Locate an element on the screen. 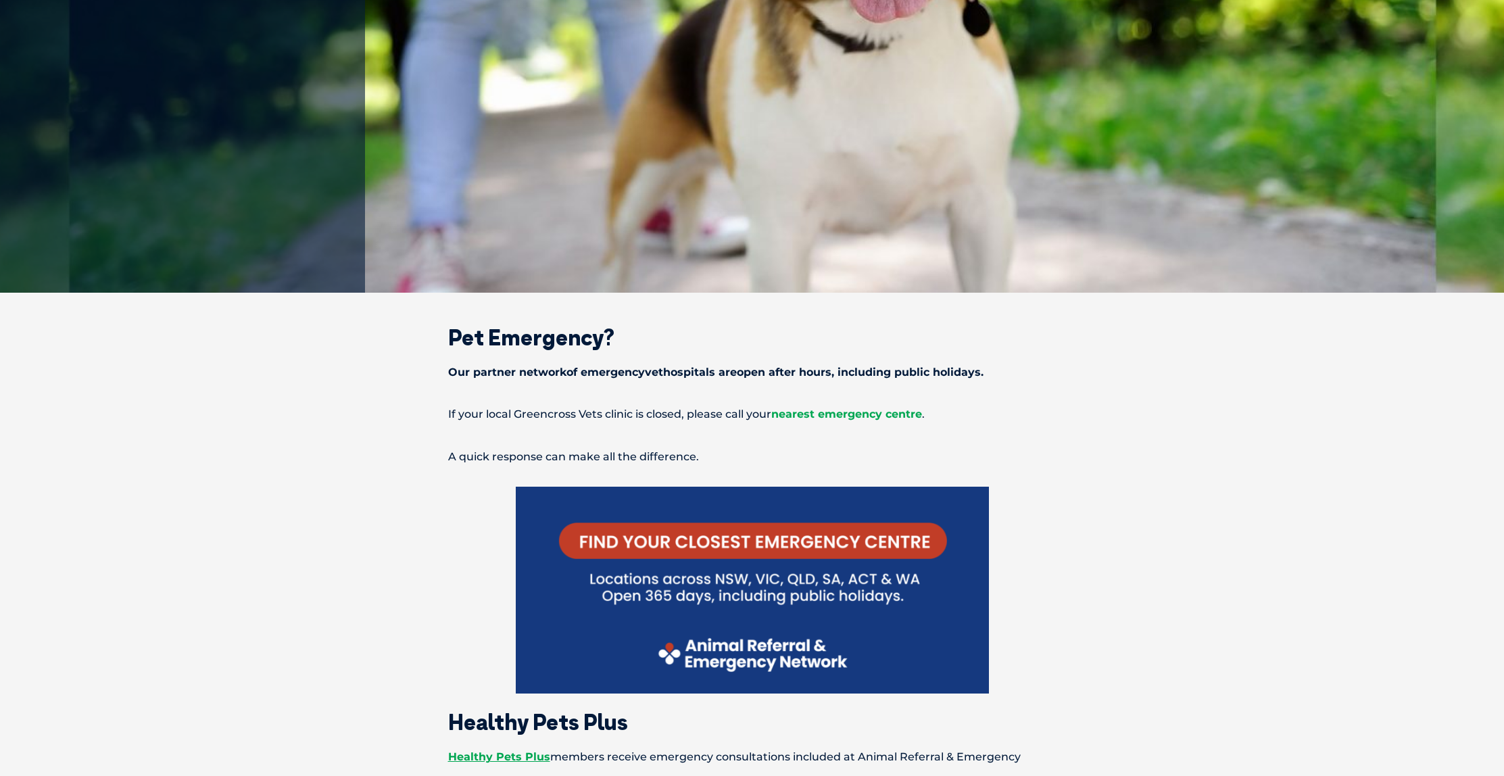  span: of emergency is located at coordinates (606, 372).